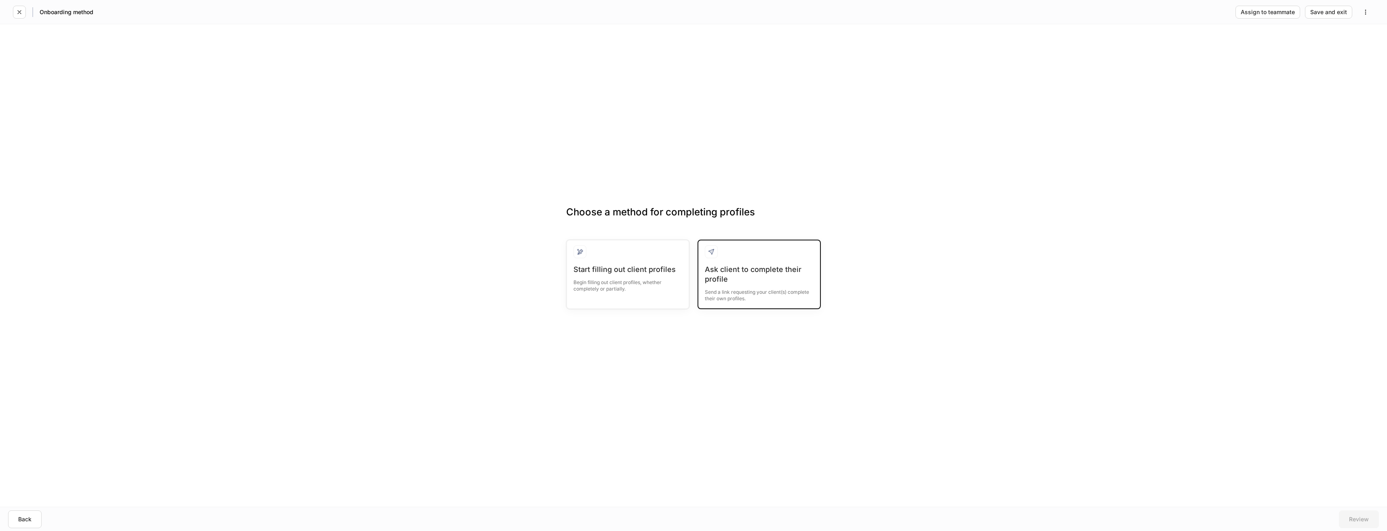 The width and height of the screenshot is (1387, 531). What do you see at coordinates (628, 283) in the screenshot?
I see `div: Begin filling out client profiles, whether completely or partially.` at bounding box center [628, 283].